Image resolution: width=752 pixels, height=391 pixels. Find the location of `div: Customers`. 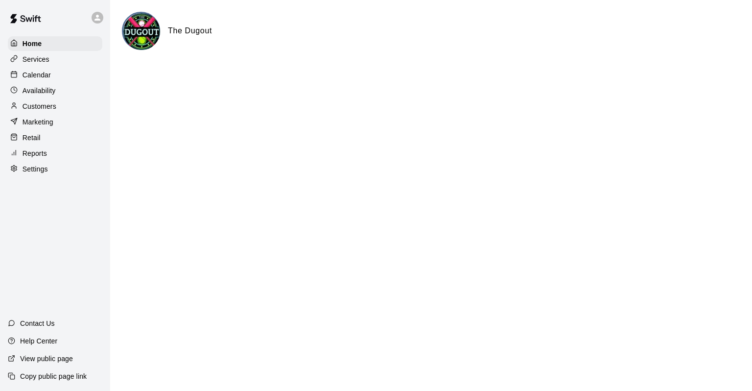

div: Customers is located at coordinates (55, 106).